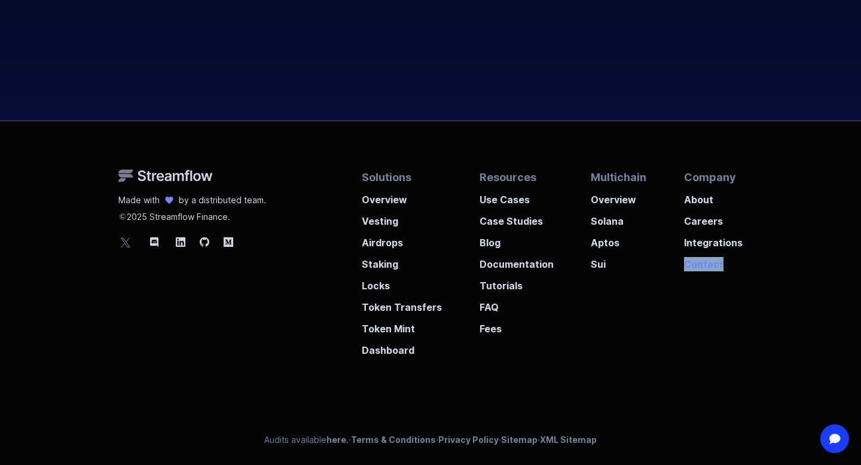 This screenshot has height=465, width=861. What do you see at coordinates (618, 261) in the screenshot?
I see `a: Sui` at bounding box center [618, 261].